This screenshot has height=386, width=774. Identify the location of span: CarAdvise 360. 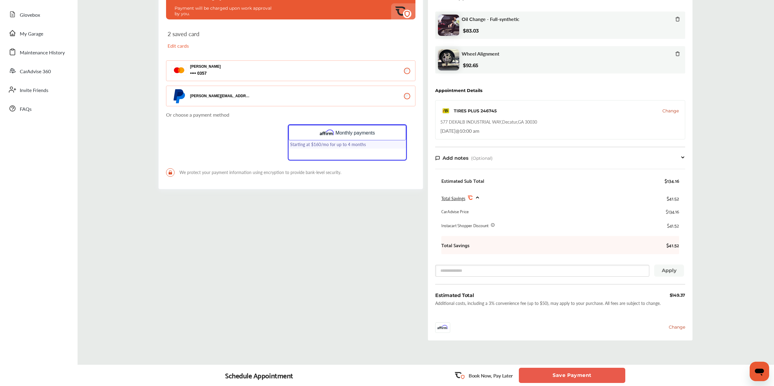
(35, 72).